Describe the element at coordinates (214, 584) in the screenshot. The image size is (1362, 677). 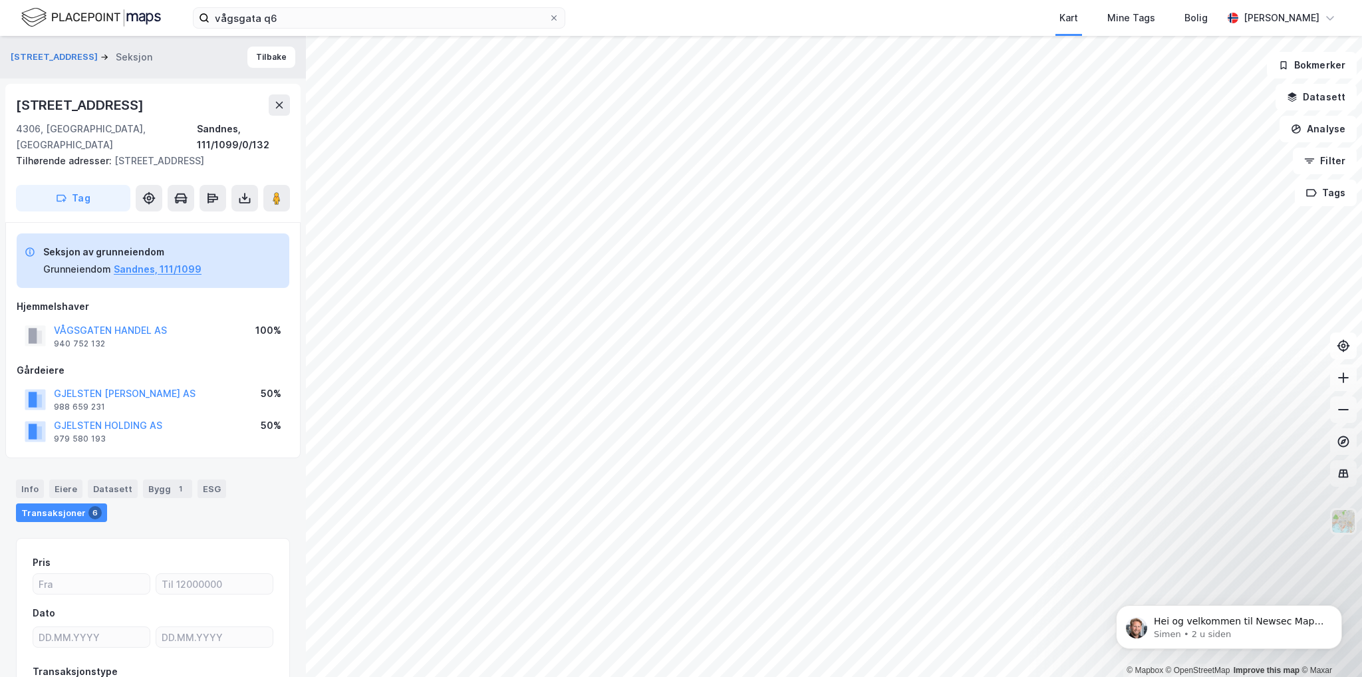
I see `input: Til 12000000` at that location.